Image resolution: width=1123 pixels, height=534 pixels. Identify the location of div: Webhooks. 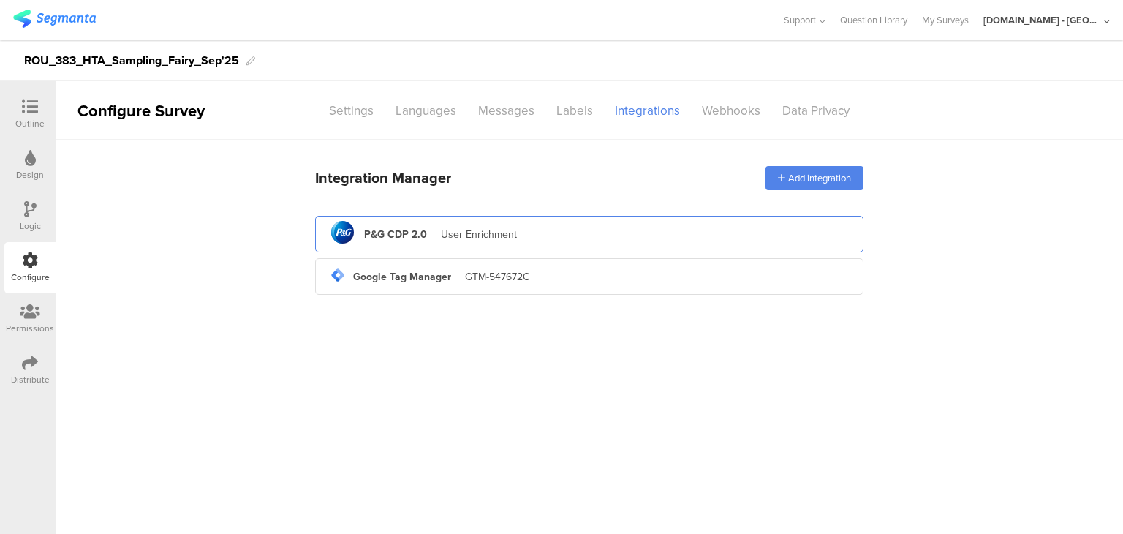
(731, 110).